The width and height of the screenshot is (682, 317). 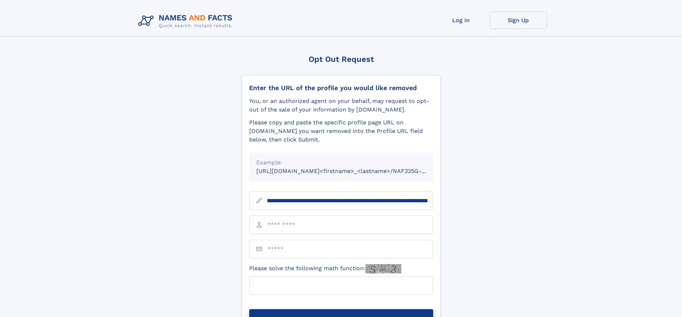 What do you see at coordinates (341, 163) in the screenshot?
I see `div: Example:` at bounding box center [341, 163].